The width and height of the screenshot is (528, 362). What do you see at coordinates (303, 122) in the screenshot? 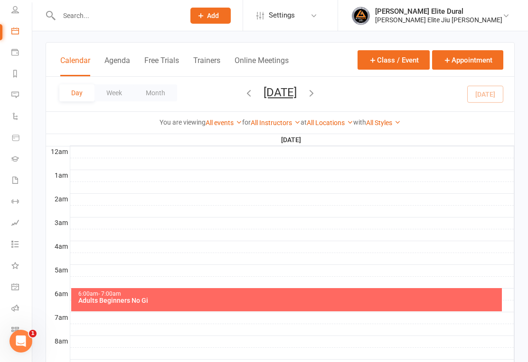
I see `strong: at` at bounding box center [303, 122].